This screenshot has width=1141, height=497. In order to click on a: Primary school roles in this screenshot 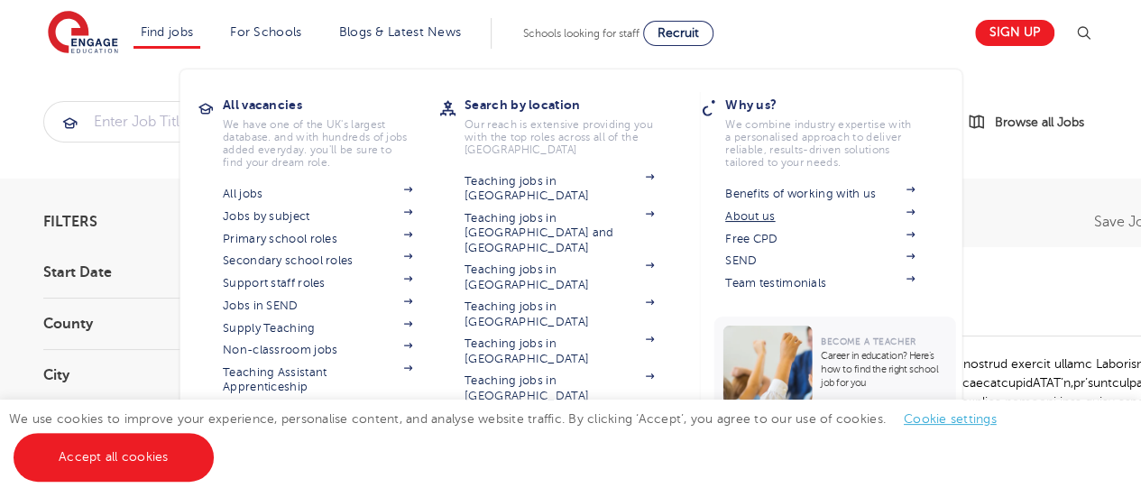, I will do `click(318, 239)`.